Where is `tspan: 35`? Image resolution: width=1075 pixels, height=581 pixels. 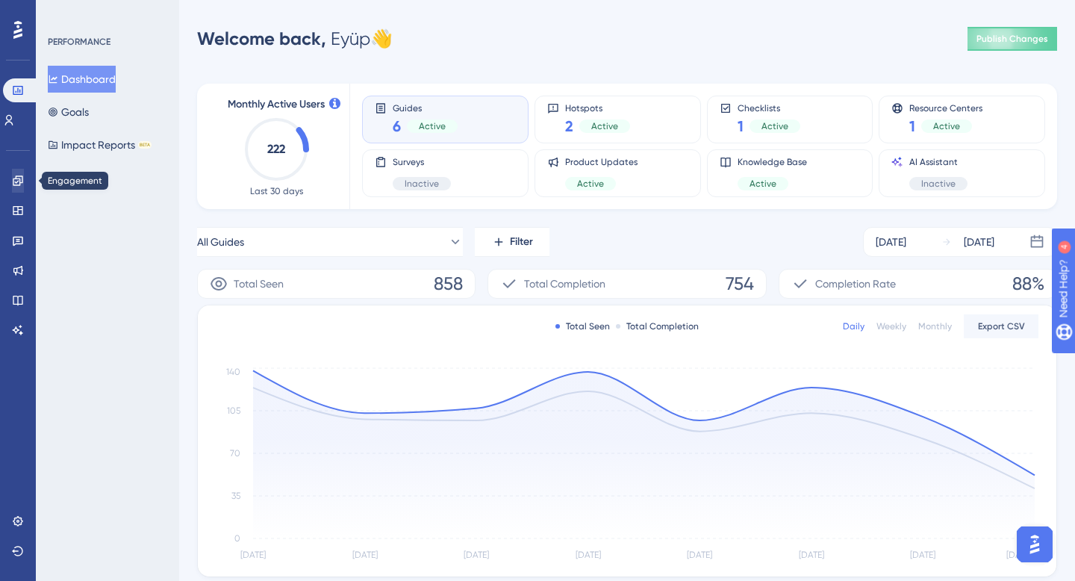
tspan: 35 is located at coordinates (236, 496).